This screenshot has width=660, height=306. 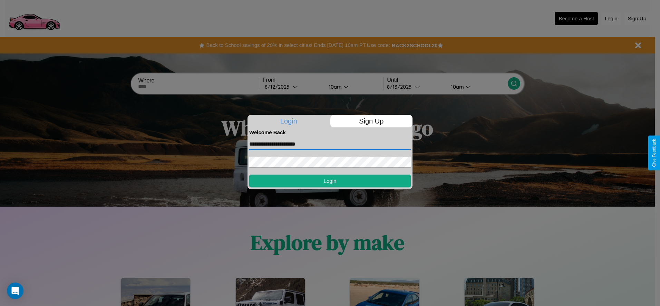 What do you see at coordinates (654, 153) in the screenshot?
I see `div: Give Feedback` at bounding box center [654, 153].